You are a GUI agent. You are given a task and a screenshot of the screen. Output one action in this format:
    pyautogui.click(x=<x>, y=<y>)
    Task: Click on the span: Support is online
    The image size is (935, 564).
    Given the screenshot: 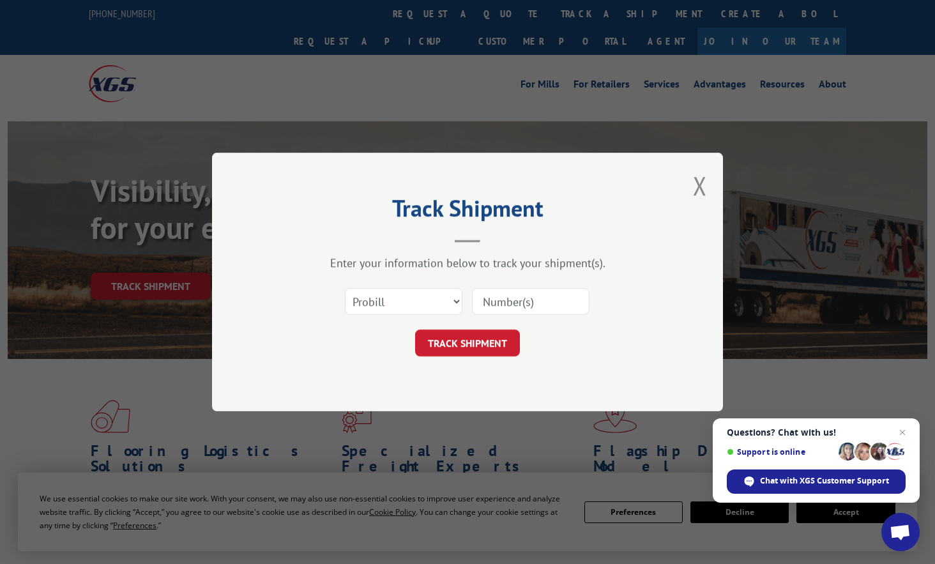 What is the action you would take?
    pyautogui.click(x=781, y=452)
    